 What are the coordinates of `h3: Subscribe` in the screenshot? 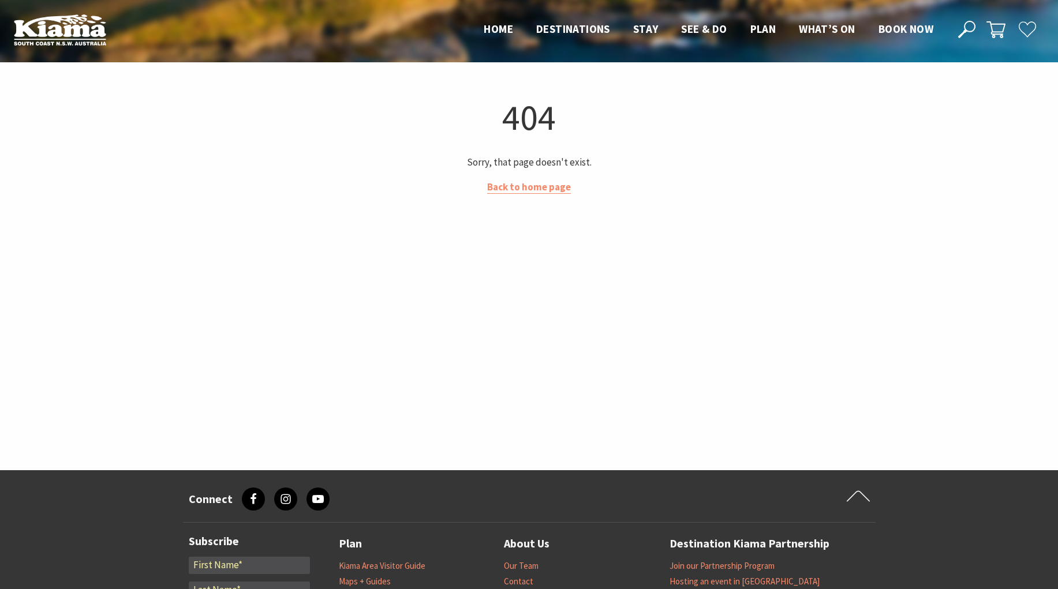 It's located at (249, 542).